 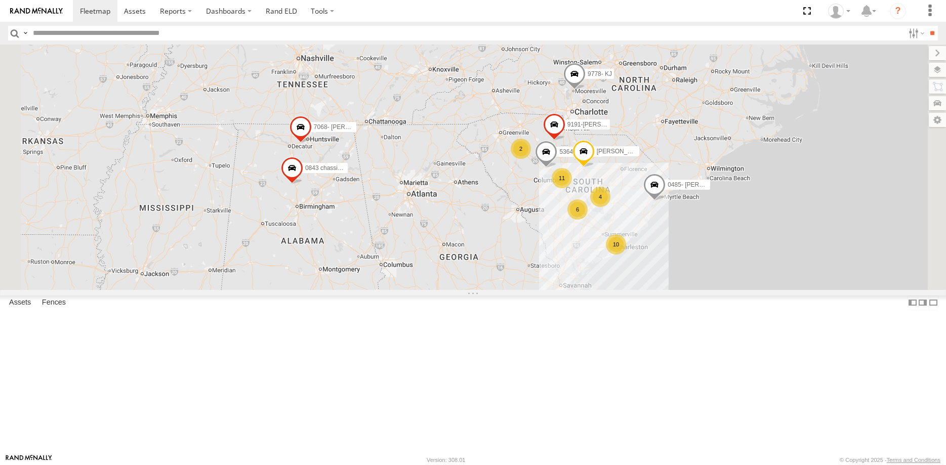 What do you see at coordinates (328, 168) in the screenshot?
I see `span: 0843 chassis 843` at bounding box center [328, 168].